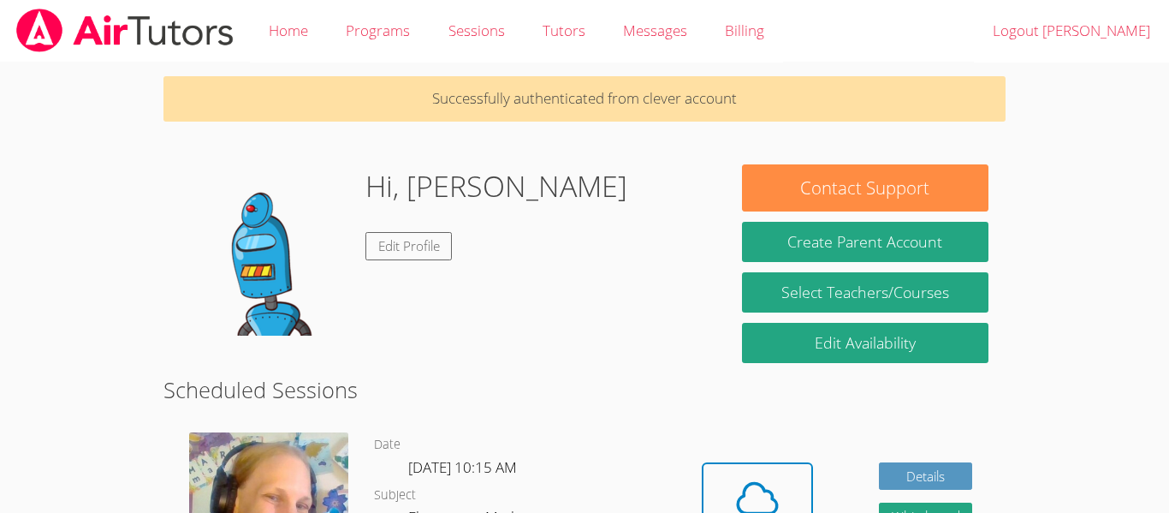 This screenshot has width=1169, height=513. What do you see at coordinates (584, 389) in the screenshot?
I see `h2: Scheduled Sessions` at bounding box center [584, 389].